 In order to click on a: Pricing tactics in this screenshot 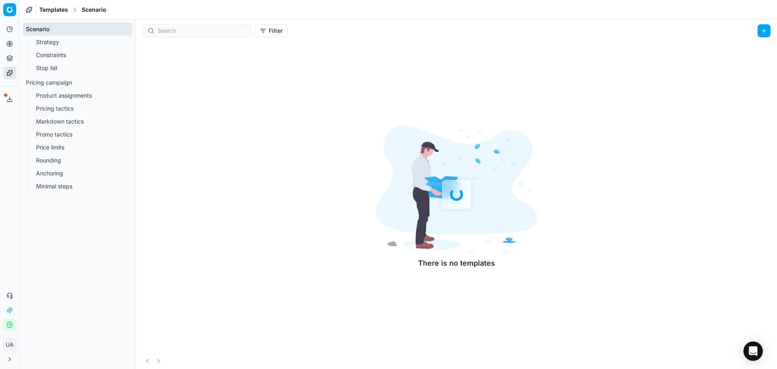, I will do `click(78, 108)`.